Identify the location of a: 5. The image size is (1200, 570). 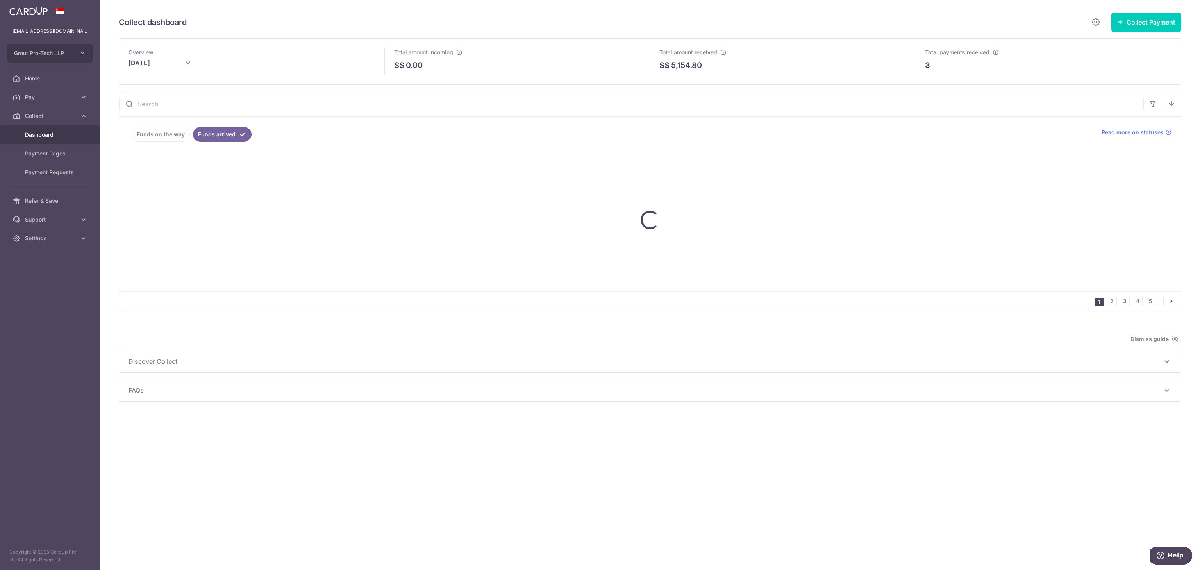
(1151, 301).